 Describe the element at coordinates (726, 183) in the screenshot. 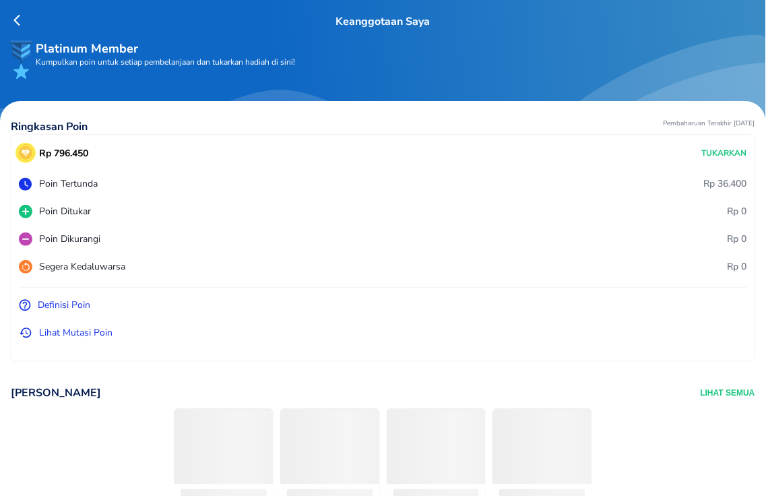

I see `p: Rp 36.400` at that location.